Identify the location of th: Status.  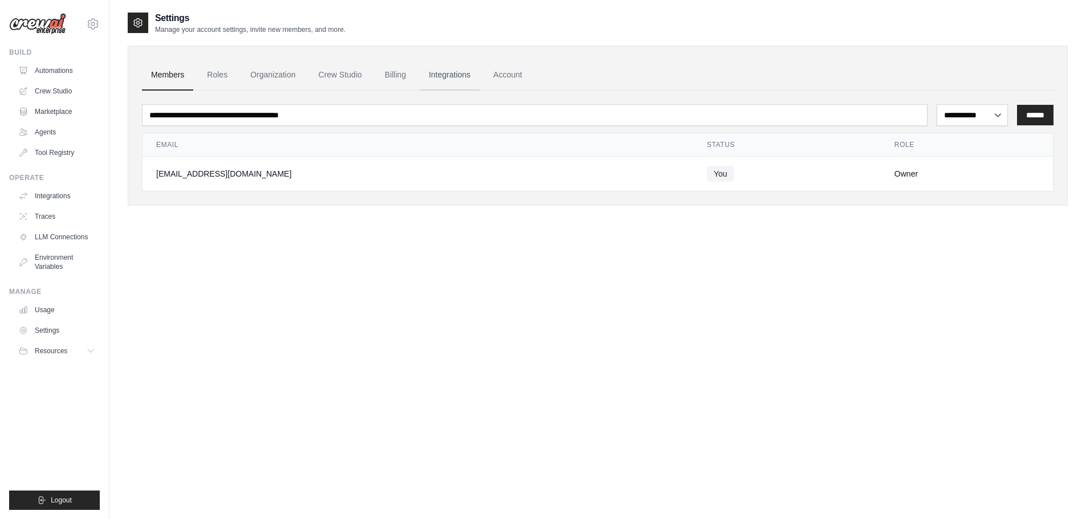
(787, 145).